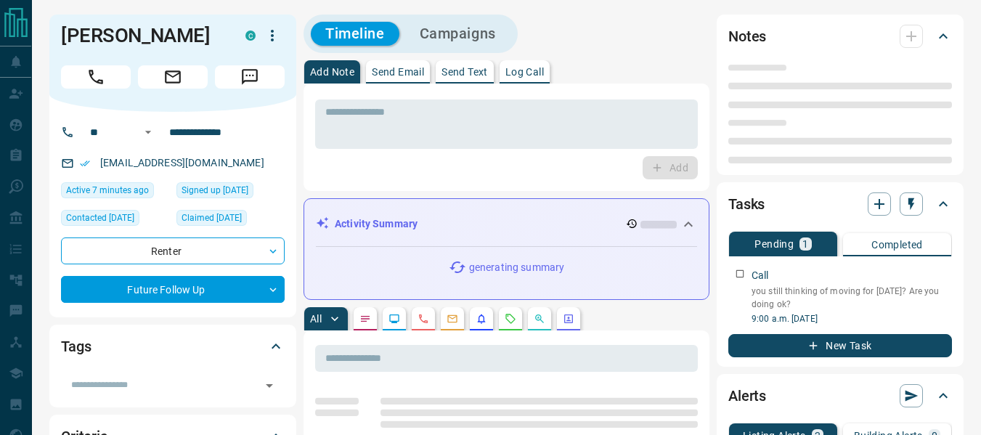  I want to click on p: All, so click(316, 319).